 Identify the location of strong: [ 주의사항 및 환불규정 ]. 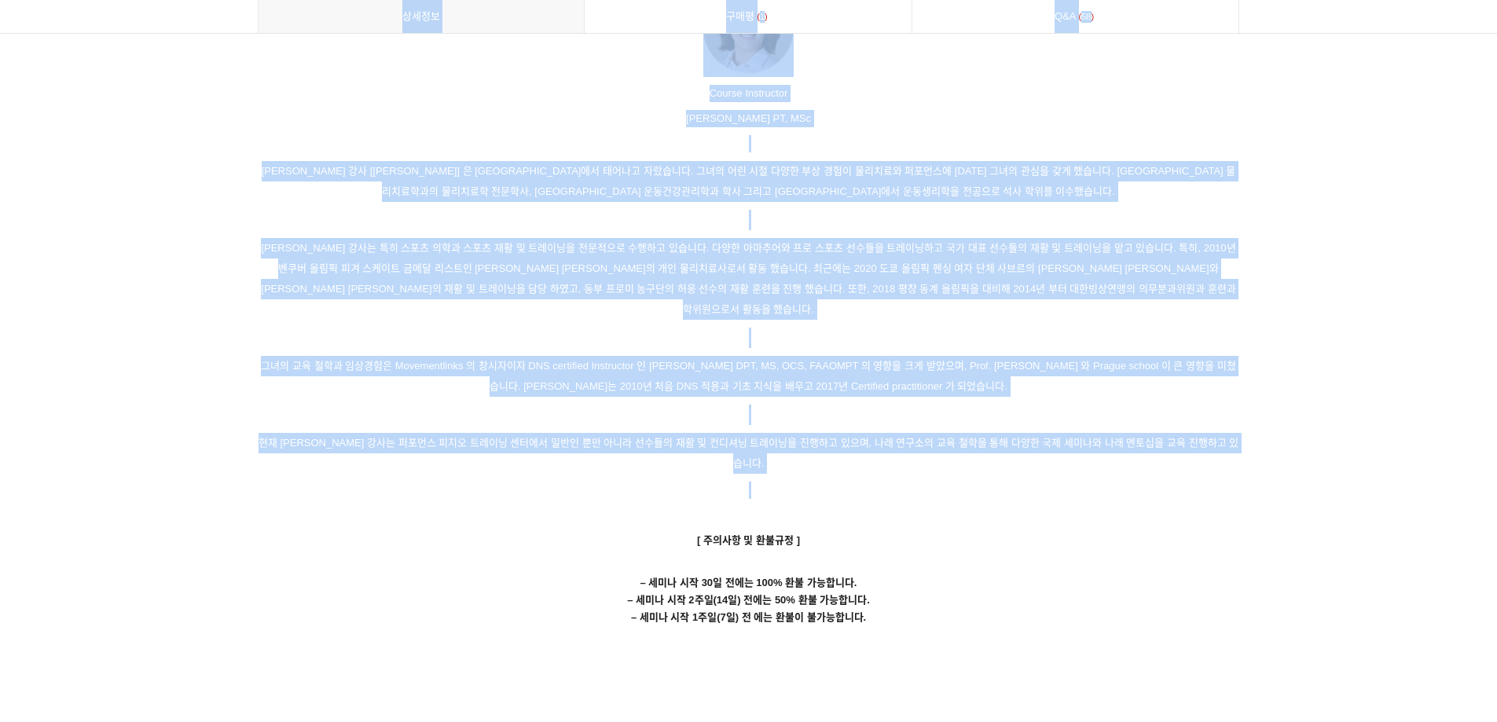
(748, 540).